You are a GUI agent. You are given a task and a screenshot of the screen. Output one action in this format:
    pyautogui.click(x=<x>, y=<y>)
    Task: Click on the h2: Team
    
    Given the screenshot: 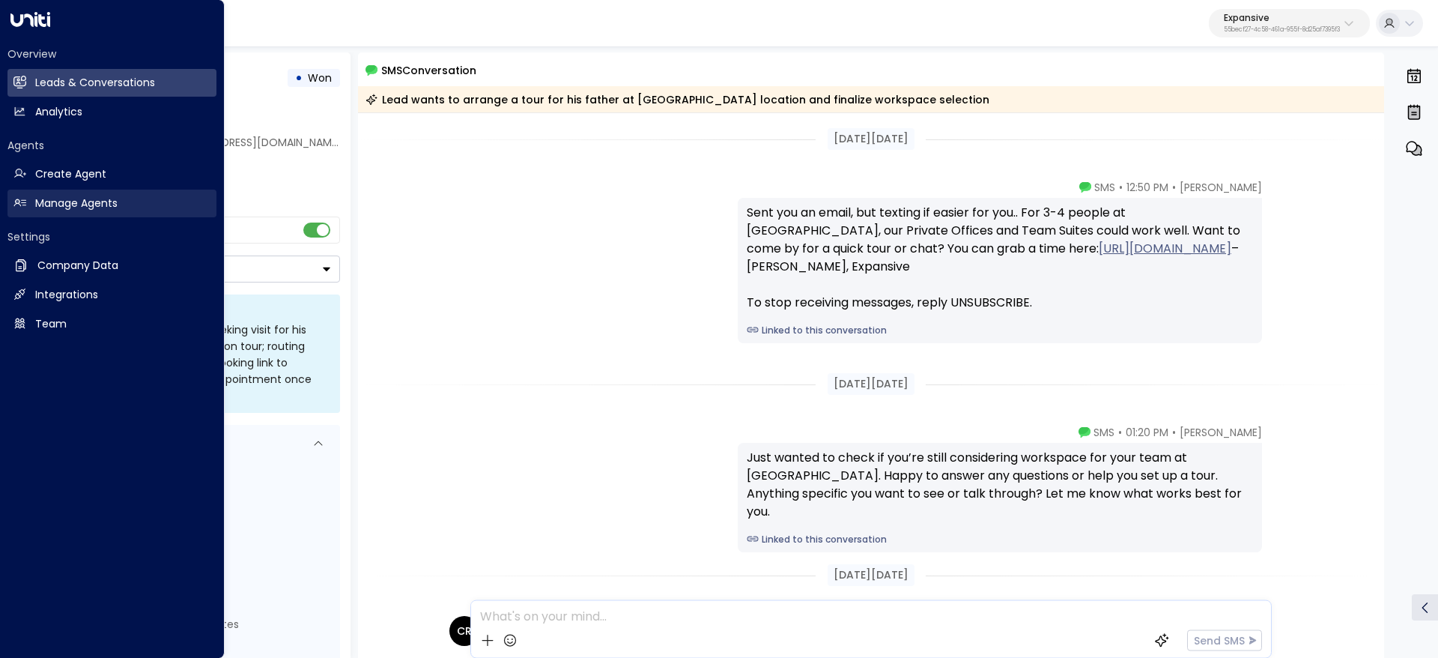 What is the action you would take?
    pyautogui.click(x=51, y=324)
    